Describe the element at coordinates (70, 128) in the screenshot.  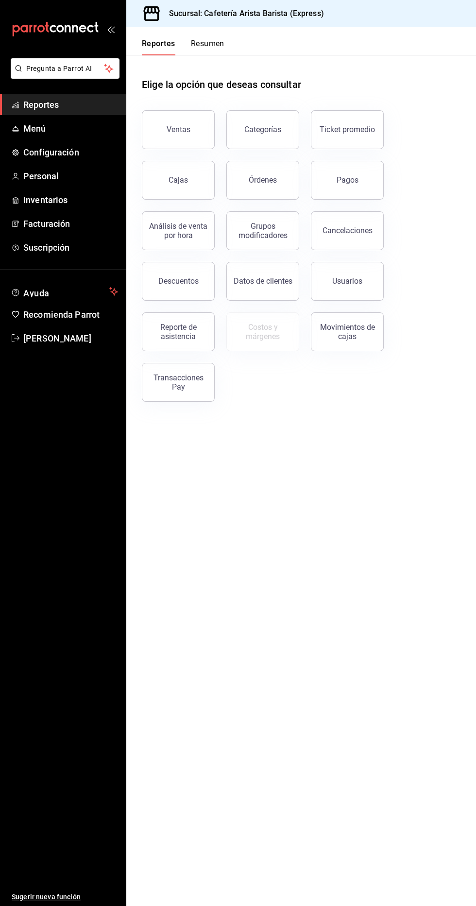
I see `span: Menú` at that location.